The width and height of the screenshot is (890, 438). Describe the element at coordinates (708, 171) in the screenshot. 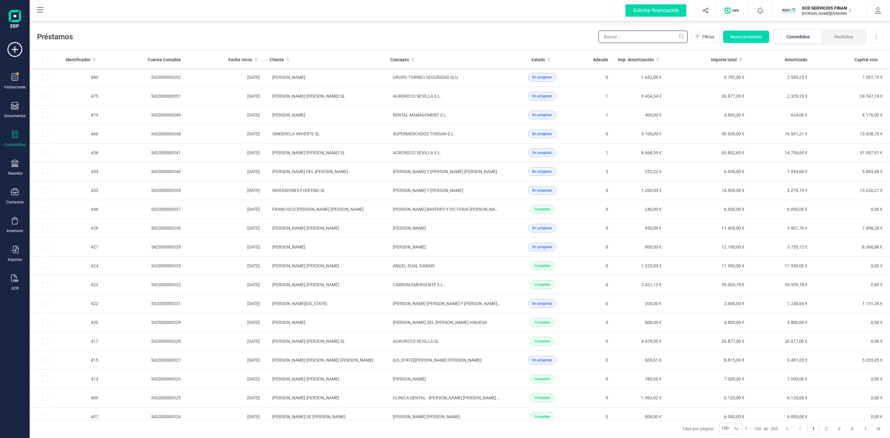

I see `td: 6.900,00 €` at that location.